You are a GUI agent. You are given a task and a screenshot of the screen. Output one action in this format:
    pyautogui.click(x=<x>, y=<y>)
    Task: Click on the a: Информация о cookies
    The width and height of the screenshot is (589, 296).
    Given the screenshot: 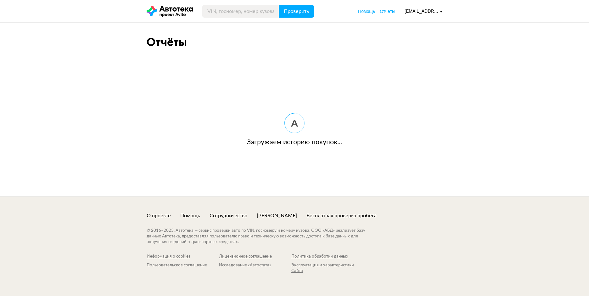 What is the action you would take?
    pyautogui.click(x=183, y=257)
    